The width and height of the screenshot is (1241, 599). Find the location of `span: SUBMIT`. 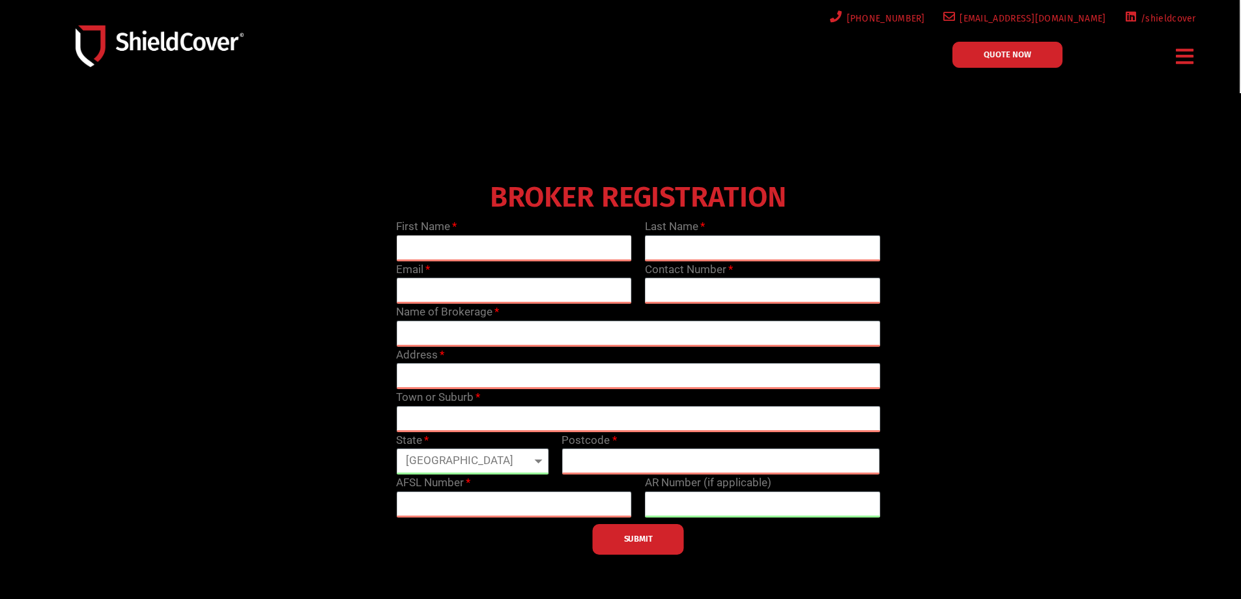

span: SUBMIT is located at coordinates (638, 539).